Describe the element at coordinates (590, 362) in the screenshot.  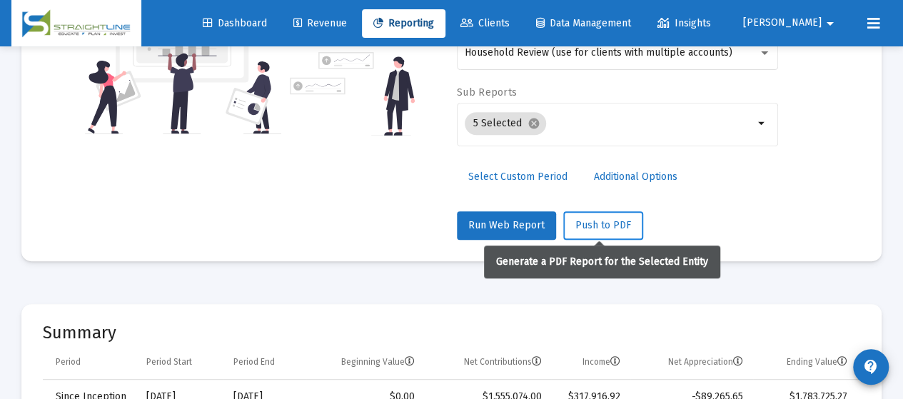
I see `td: Column Income` at that location.